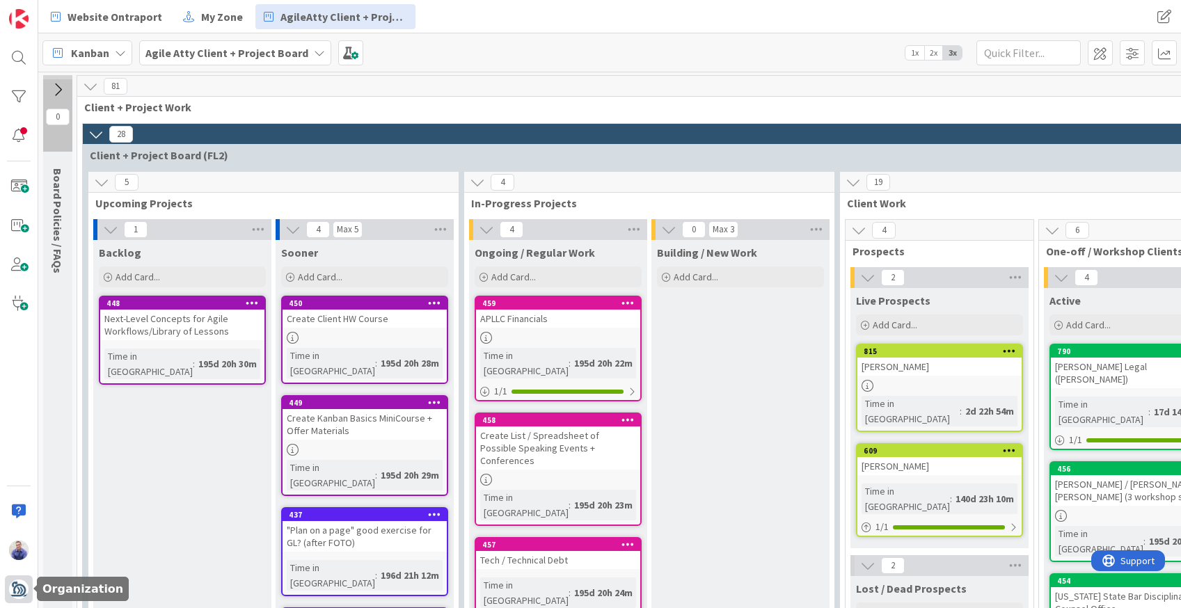 This screenshot has width=1181, height=608. I want to click on div: 195d 20h 28m, so click(410, 363).